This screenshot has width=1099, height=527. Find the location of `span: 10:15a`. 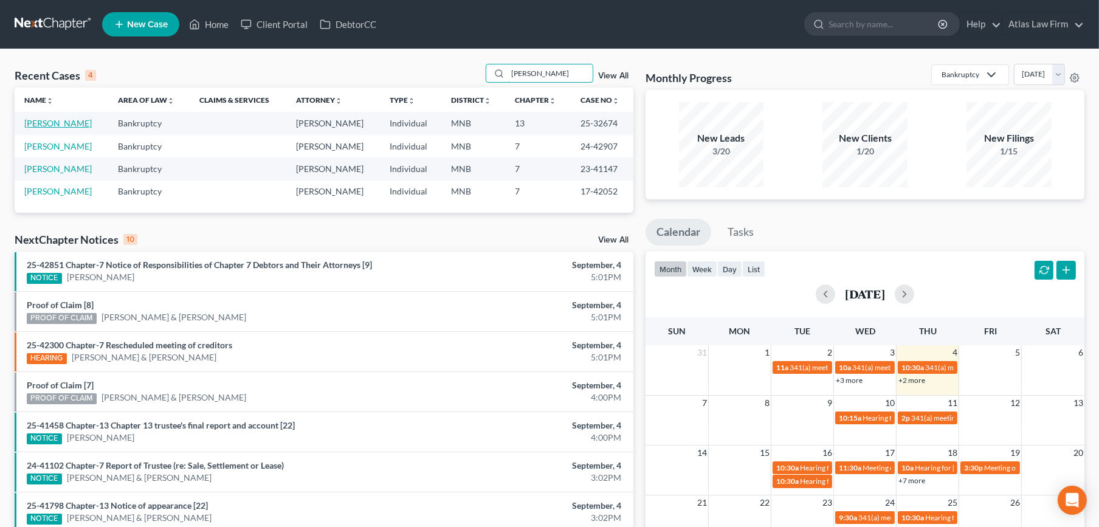

span: 10:15a is located at coordinates (849, 417).